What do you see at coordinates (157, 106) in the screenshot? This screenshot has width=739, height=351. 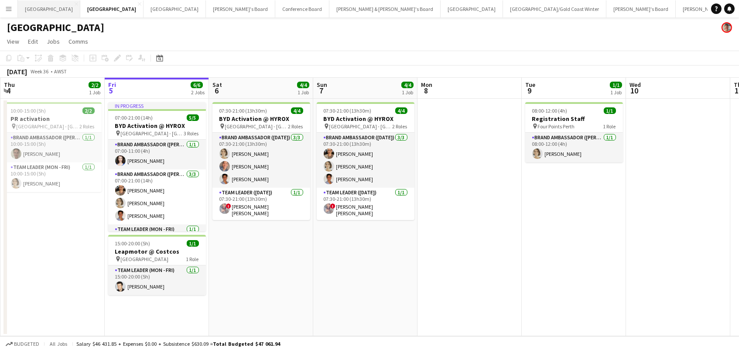 I see `div: In progress` at bounding box center [157, 106].